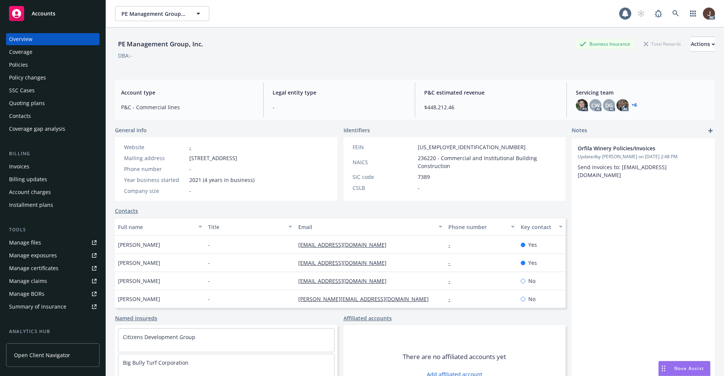  What do you see at coordinates (383, 147) in the screenshot?
I see `div: FEIN` at bounding box center [383, 147].